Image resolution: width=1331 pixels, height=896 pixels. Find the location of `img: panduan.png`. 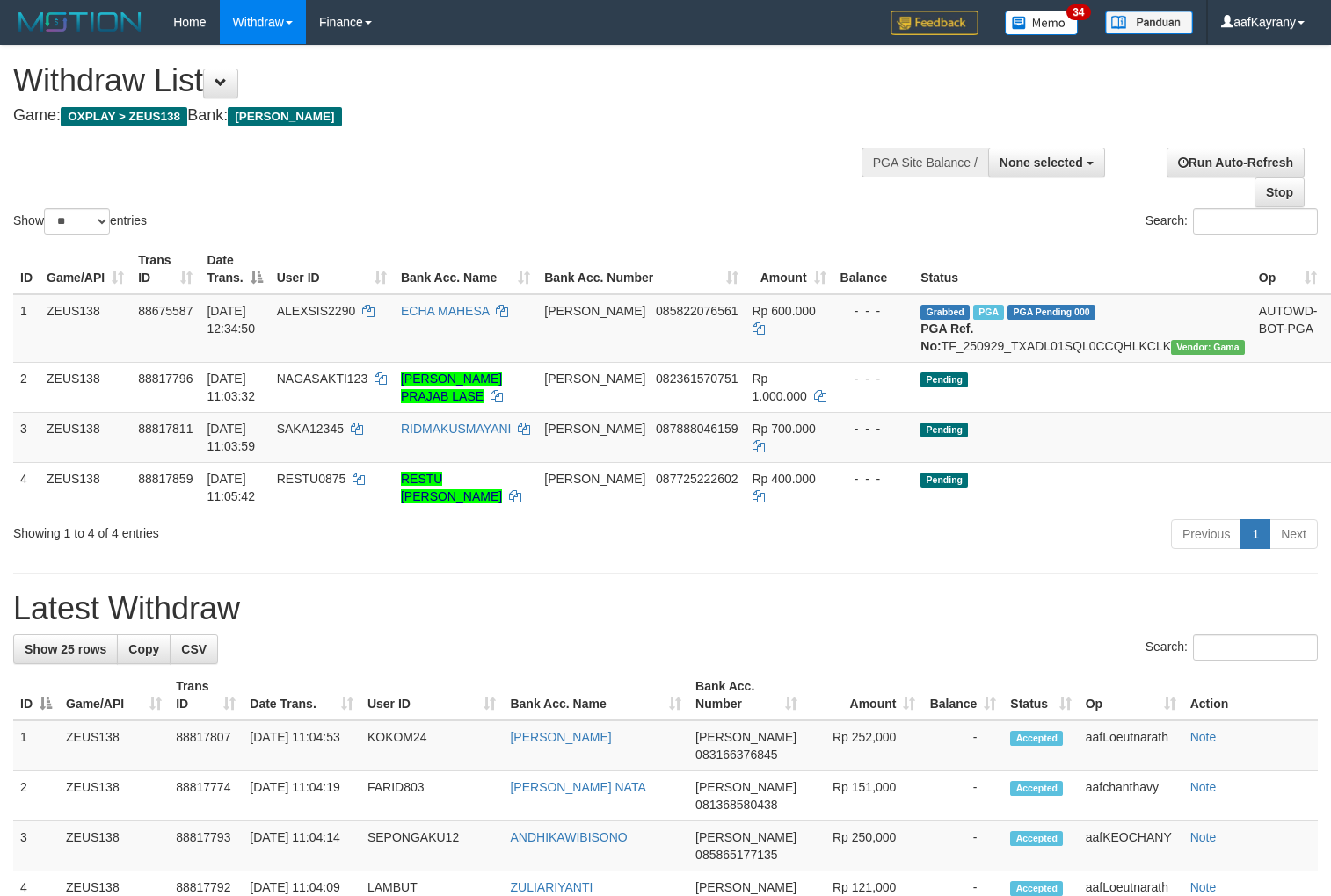

img: panduan.png is located at coordinates (1149, 22).